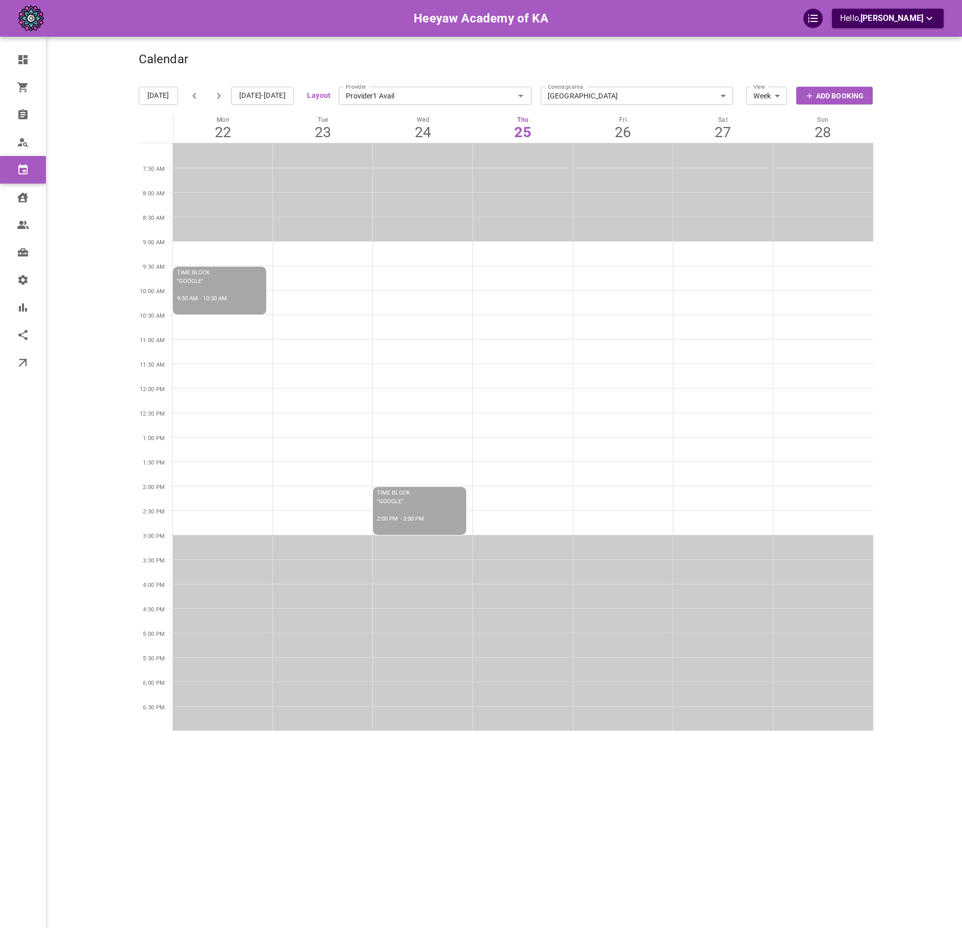 The width and height of the screenshot is (962, 928). What do you see at coordinates (154, 218) in the screenshot?
I see `span: 8:30 AM` at bounding box center [154, 218].